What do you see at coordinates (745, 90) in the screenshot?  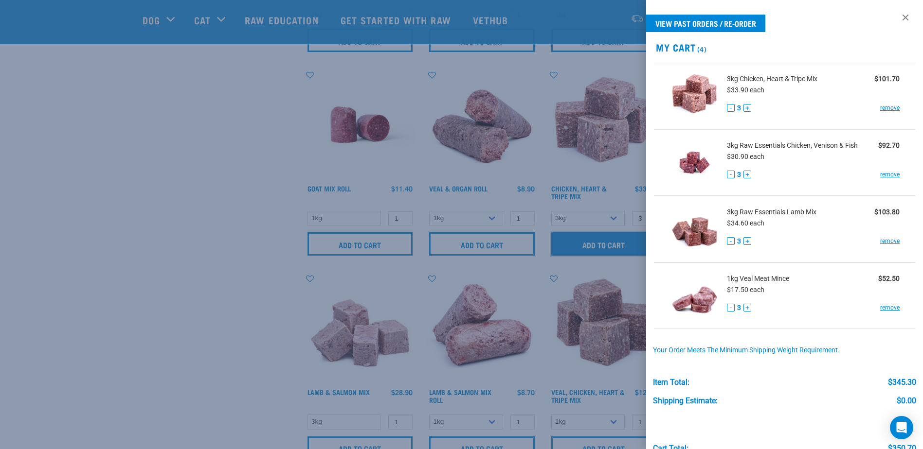 I see `span: $33.90 each` at bounding box center [745, 90].